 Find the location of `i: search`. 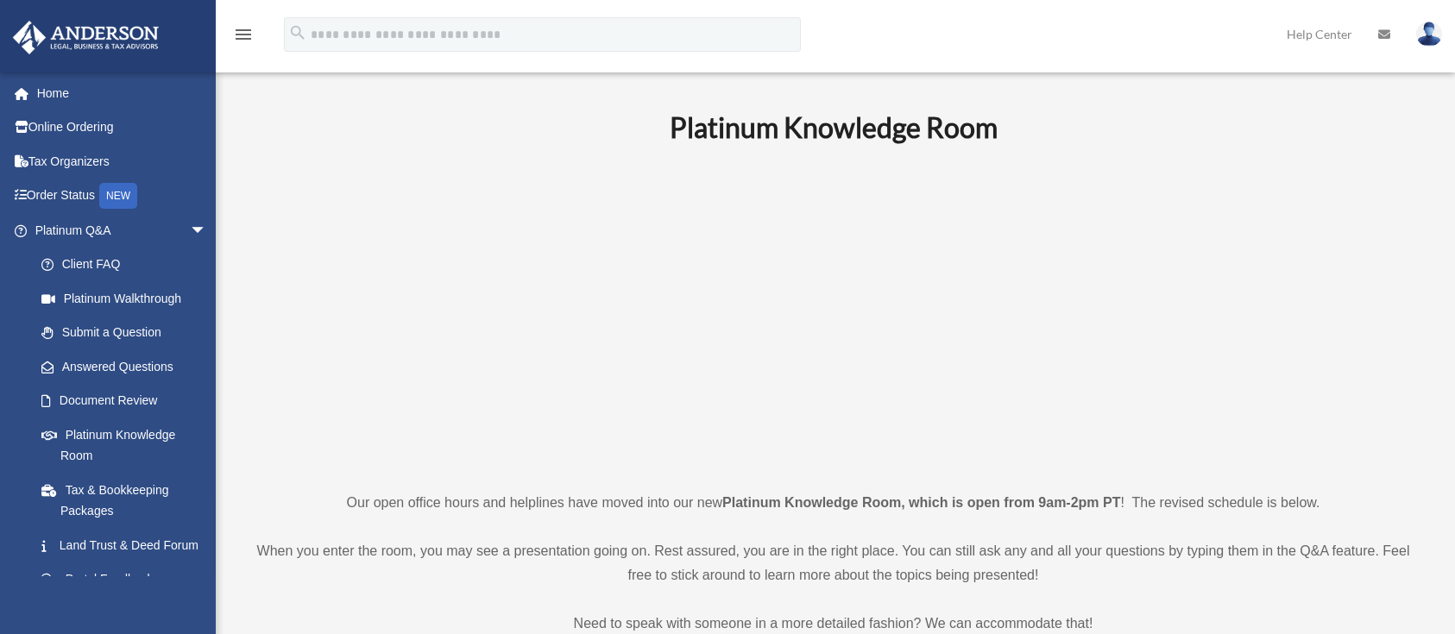

i: search is located at coordinates (298, 33).